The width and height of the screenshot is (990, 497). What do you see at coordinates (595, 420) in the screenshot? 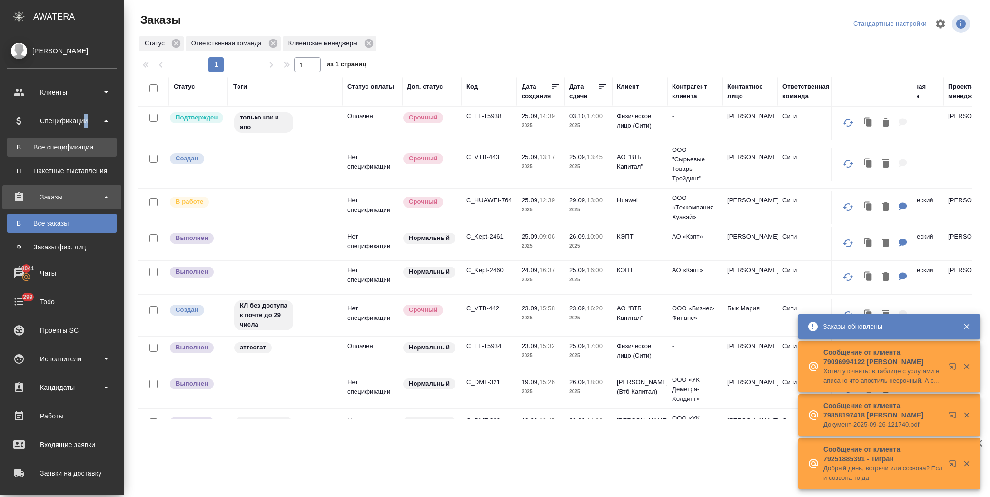
I see `p: 14:00` at bounding box center [595, 420].